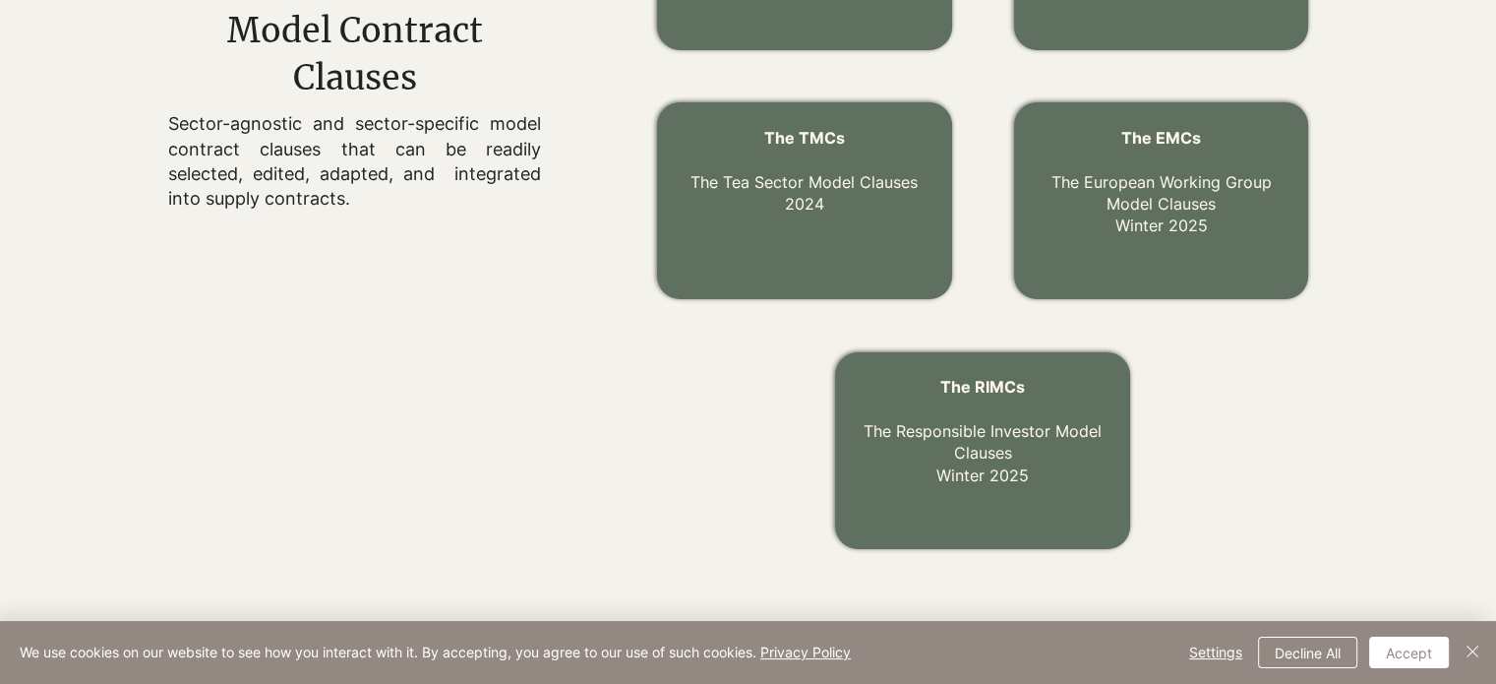 The height and width of the screenshot is (684, 1496). I want to click on a: The TMCs The Tea Sector Model Clauses2024, so click(804, 170).